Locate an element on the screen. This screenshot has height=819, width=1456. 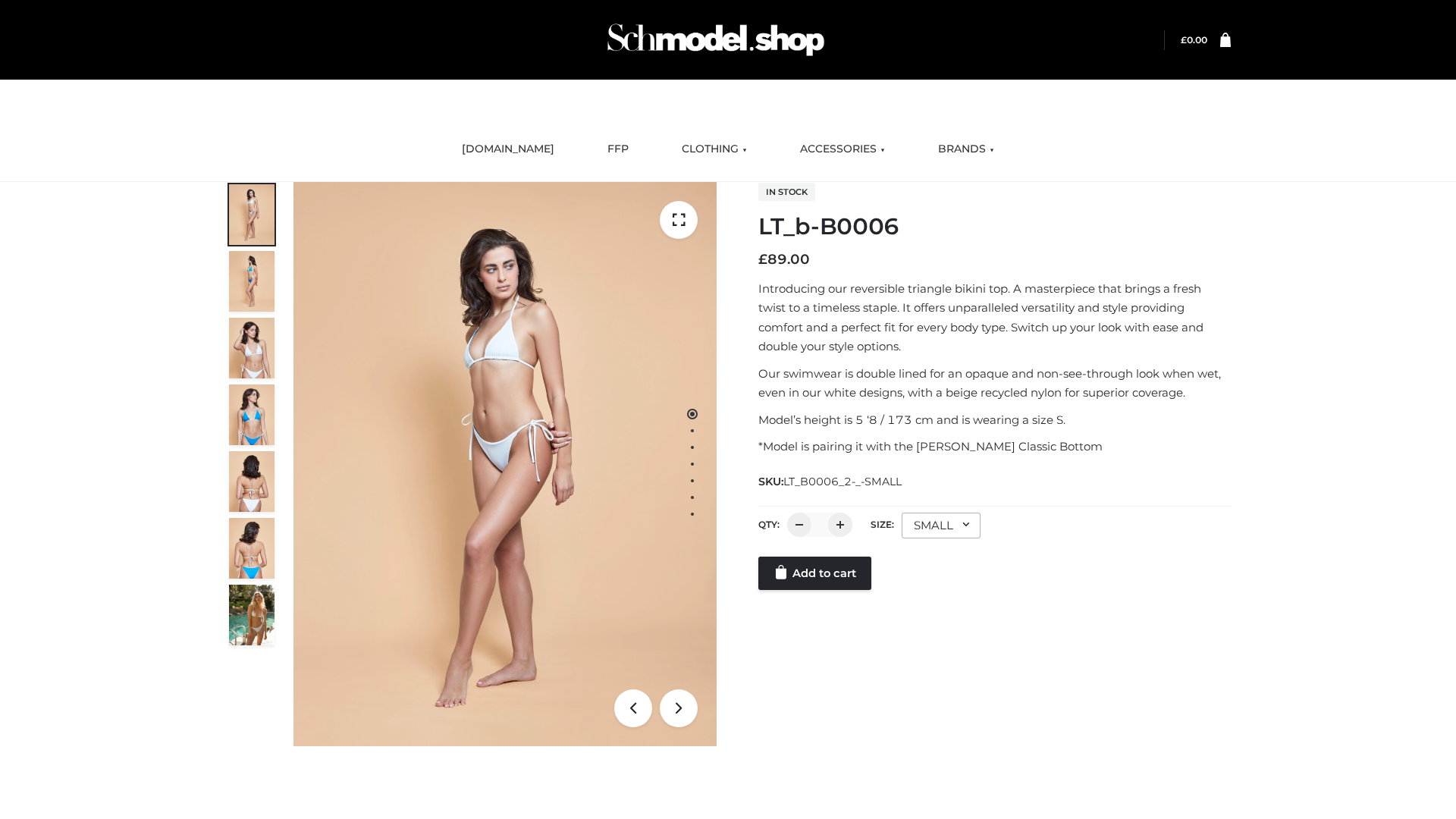
img: ArielClassicBikiniTop_CloudNine_AzureSky_OW114ECO_7-scaled.jpg is located at coordinates (252, 482).